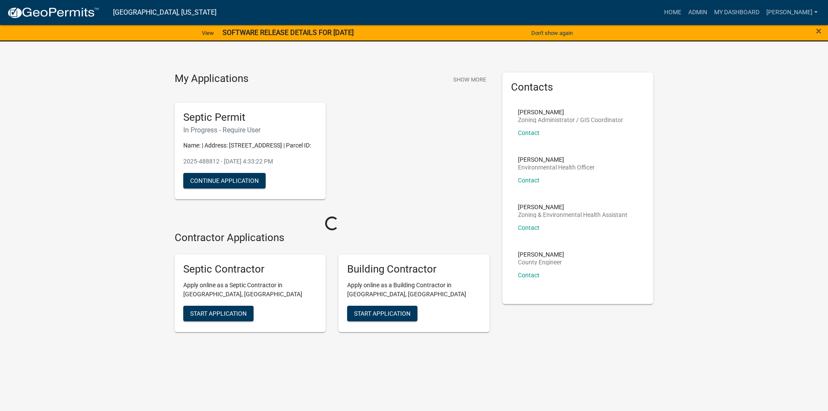 Image resolution: width=828 pixels, height=411 pixels. Describe the element at coordinates (332, 285) in the screenshot. I see `wm-workflow-list-section: Contractor Applications` at that location.